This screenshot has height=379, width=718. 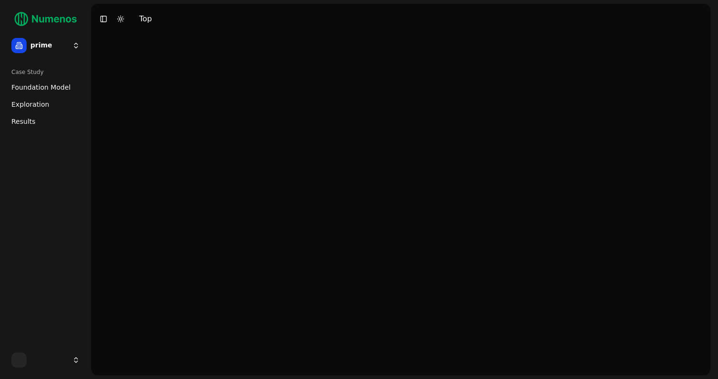 What do you see at coordinates (145, 19) in the screenshot?
I see `div: Top` at bounding box center [145, 19].